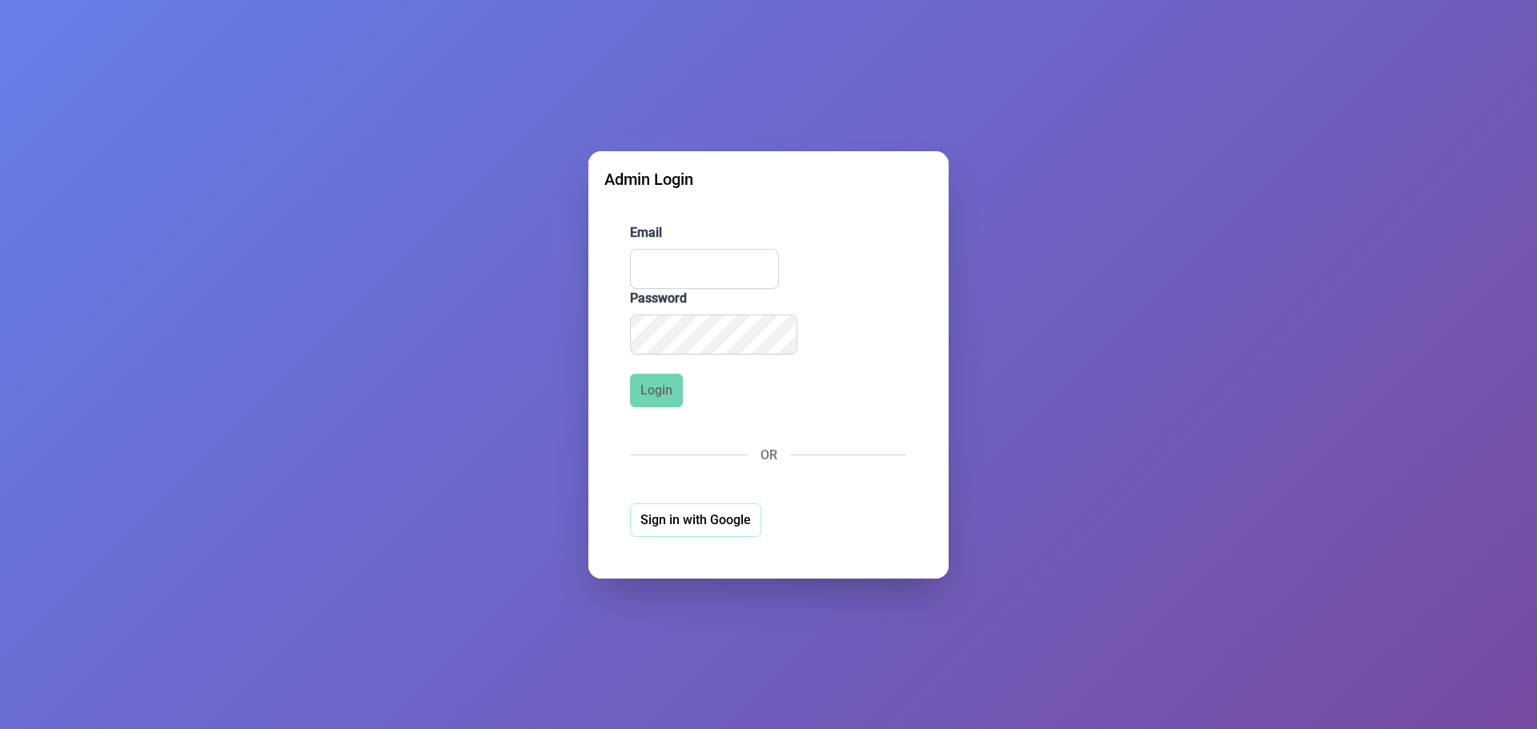 This screenshot has height=729, width=1537. I want to click on span: Login, so click(656, 391).